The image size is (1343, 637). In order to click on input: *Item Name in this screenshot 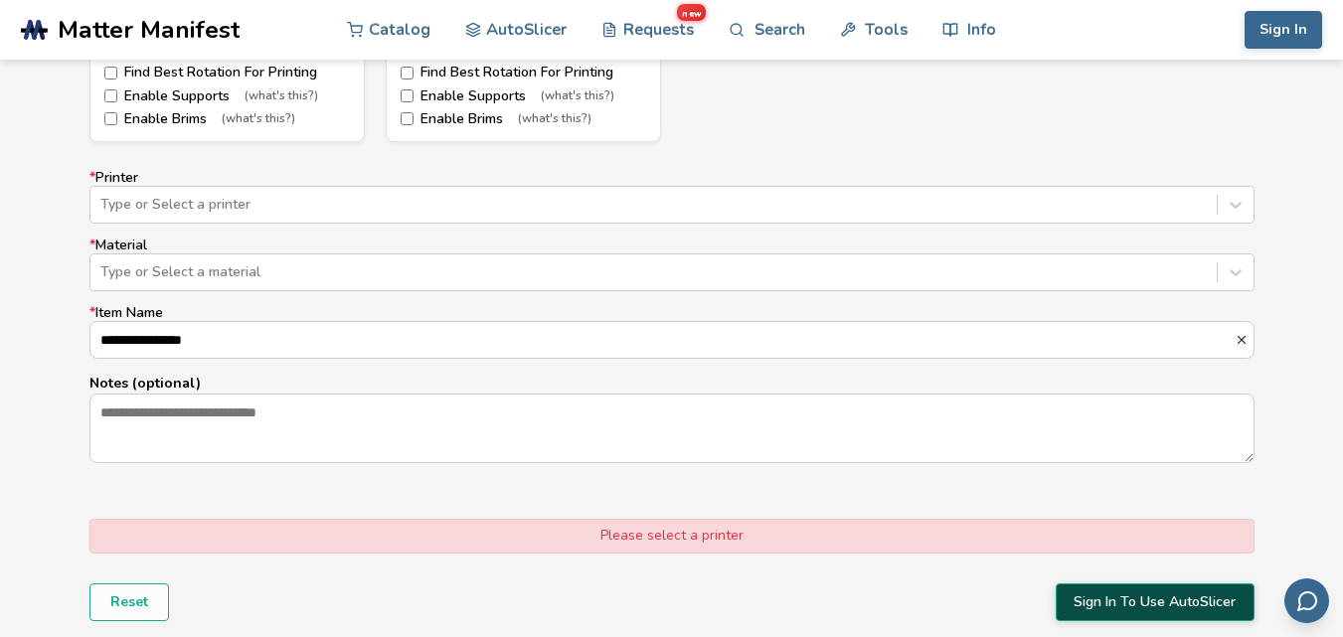, I will do `click(662, 340)`.